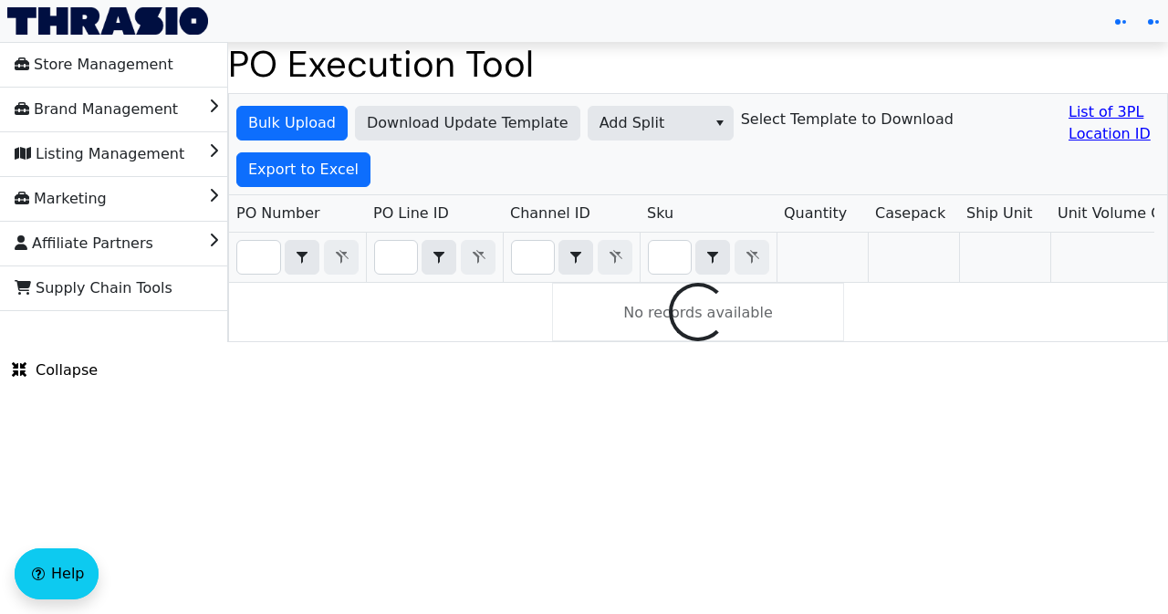  What do you see at coordinates (108, 21) in the screenshot?
I see `a: Thrasio Logo` at bounding box center [108, 21].